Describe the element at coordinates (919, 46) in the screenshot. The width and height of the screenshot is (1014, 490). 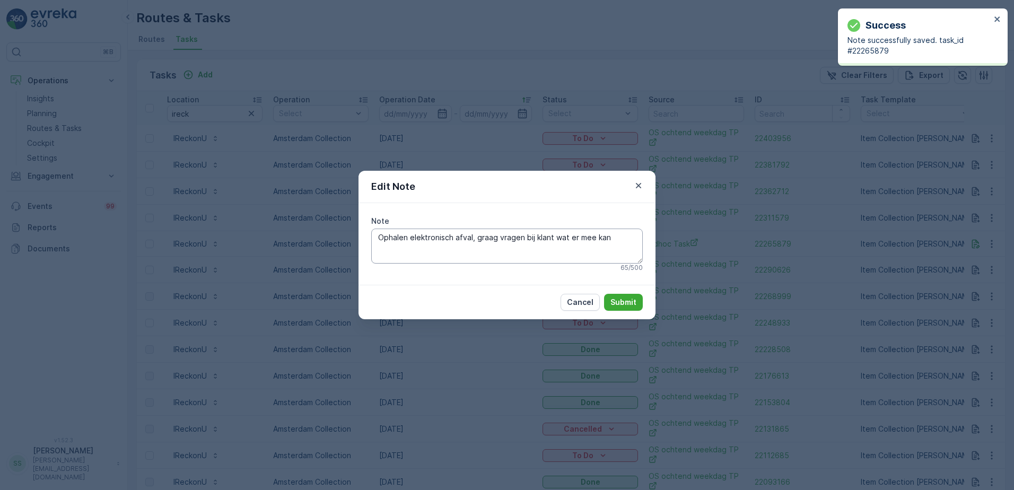
I see `p: Note successfully saved. task_id #22265879` at that location.